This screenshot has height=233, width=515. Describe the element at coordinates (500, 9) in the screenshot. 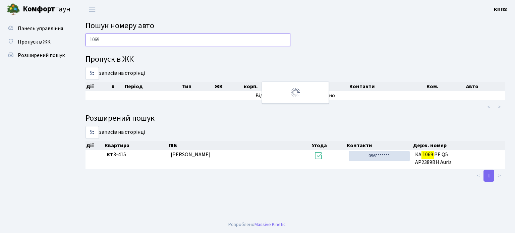

I see `b: КПП8` at that location.